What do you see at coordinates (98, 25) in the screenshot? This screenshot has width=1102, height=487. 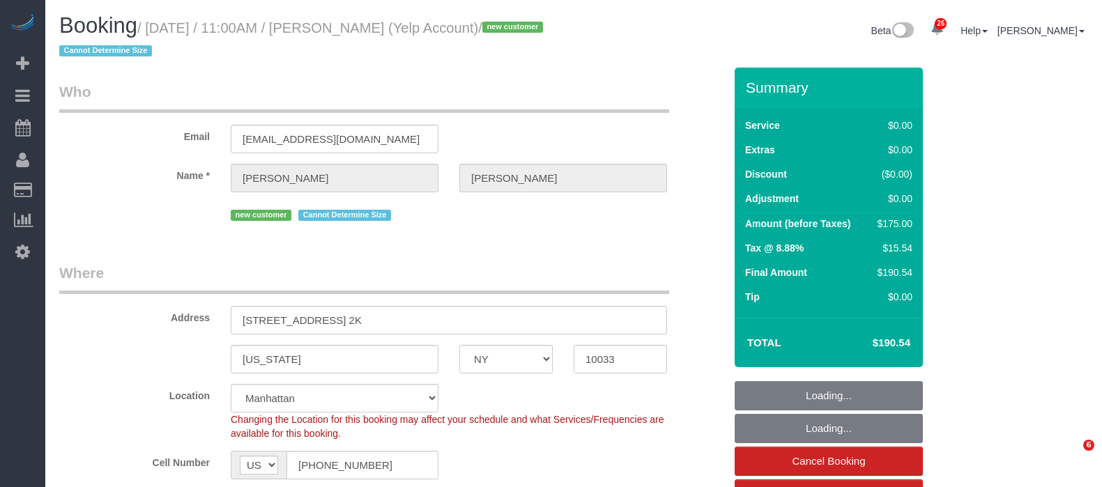 I see `span: Booking` at bounding box center [98, 25].